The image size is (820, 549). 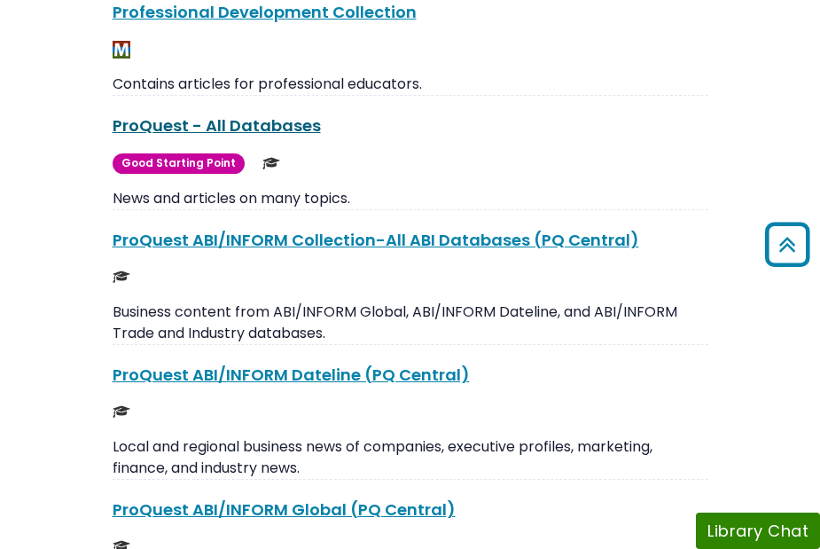 I want to click on p: Business content from ABI/INFORM Global, ABI/INFORM Dateline, and ABI/INFORM Trade and Industry d..., so click(x=410, y=323).